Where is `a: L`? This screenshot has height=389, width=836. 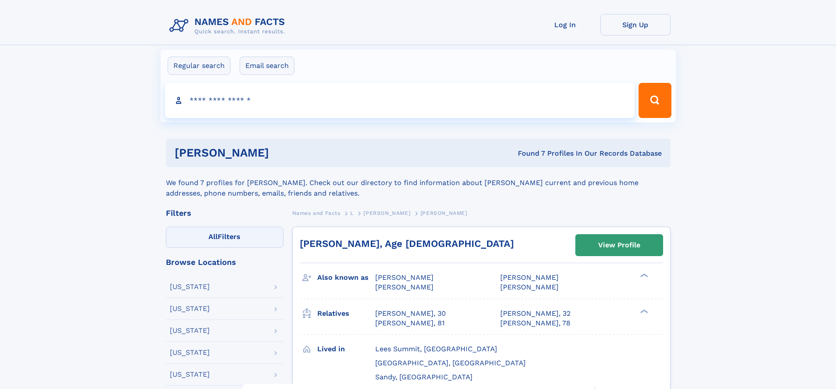
a: L is located at coordinates (352, 213).